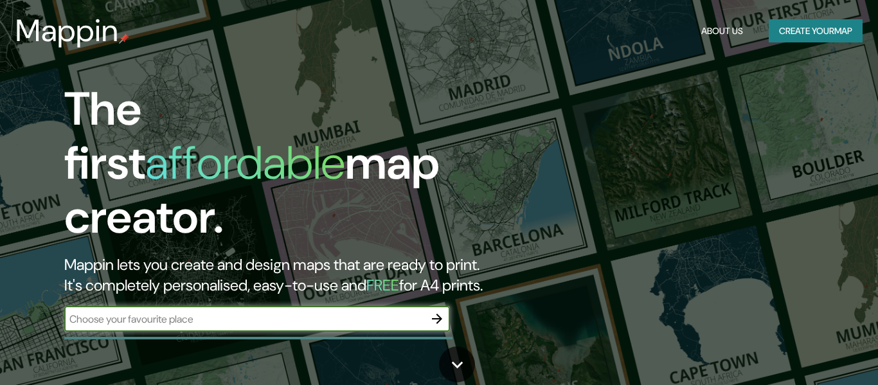 The height and width of the screenshot is (385, 878). What do you see at coordinates (245, 163) in the screenshot?
I see `h1: affordable` at bounding box center [245, 163].